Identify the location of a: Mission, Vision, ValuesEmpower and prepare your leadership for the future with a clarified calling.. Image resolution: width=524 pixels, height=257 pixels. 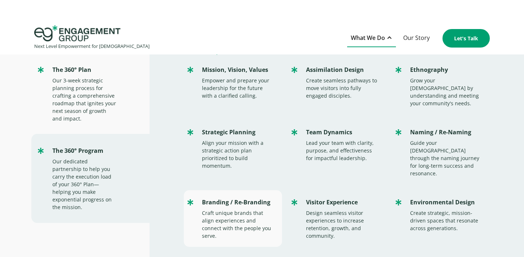
(233, 82).